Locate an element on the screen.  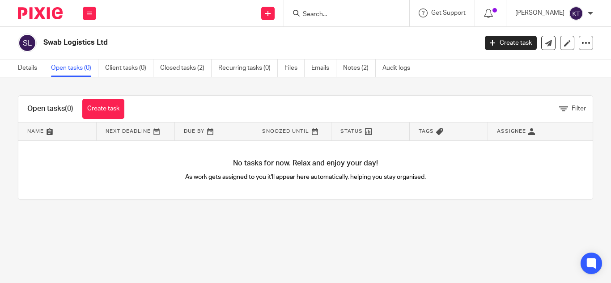
a: Open tasks (0) is located at coordinates (75, 68).